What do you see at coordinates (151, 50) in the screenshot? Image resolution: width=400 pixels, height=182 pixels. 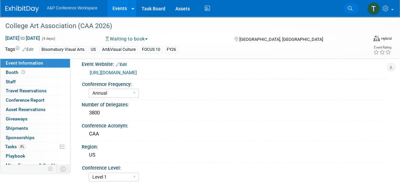 I see `div: FOCUS 10` at bounding box center [151, 50].